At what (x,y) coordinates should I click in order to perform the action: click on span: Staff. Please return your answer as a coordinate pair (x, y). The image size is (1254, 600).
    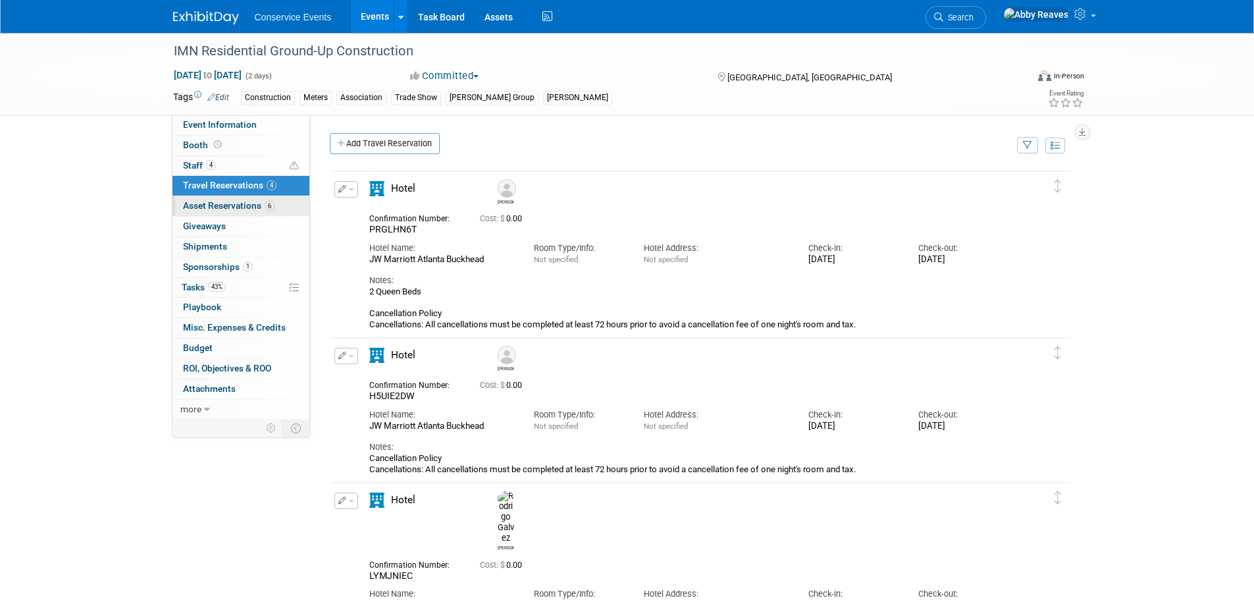
    Looking at the image, I should click on (199, 165).